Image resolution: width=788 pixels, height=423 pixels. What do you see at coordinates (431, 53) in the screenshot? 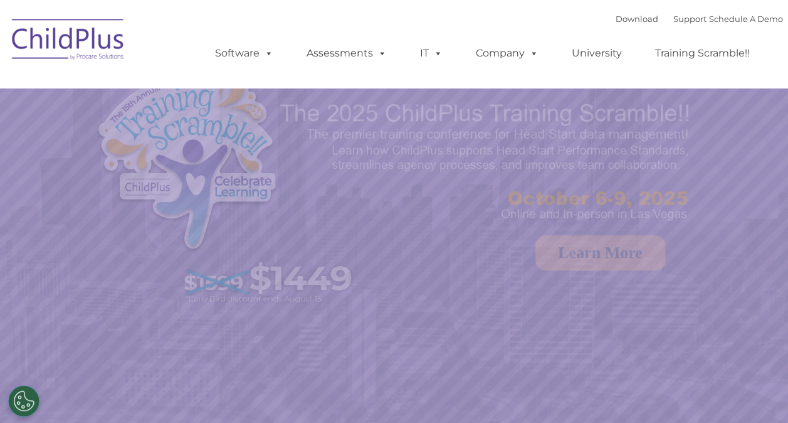
I see `a: IT` at bounding box center [431, 53].